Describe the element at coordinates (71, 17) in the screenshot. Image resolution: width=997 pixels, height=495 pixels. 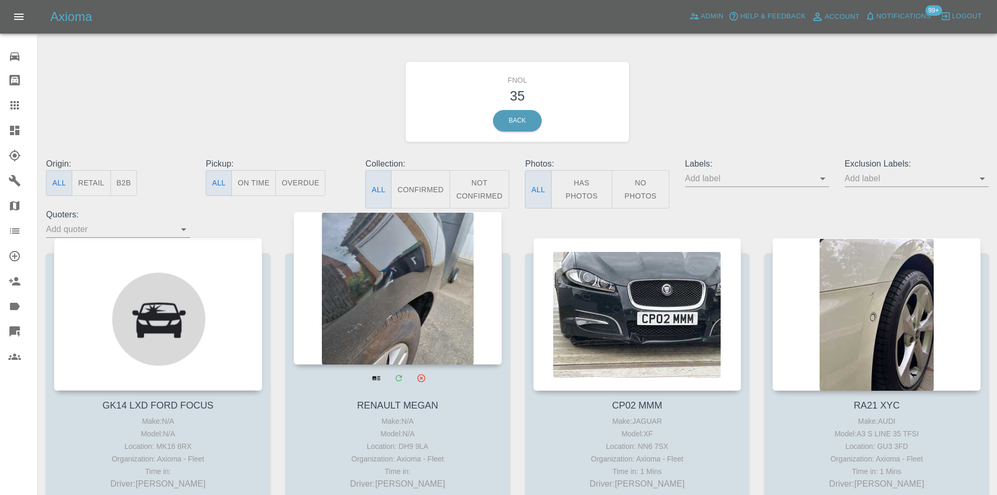
I see `h5: Axioma` at that location.